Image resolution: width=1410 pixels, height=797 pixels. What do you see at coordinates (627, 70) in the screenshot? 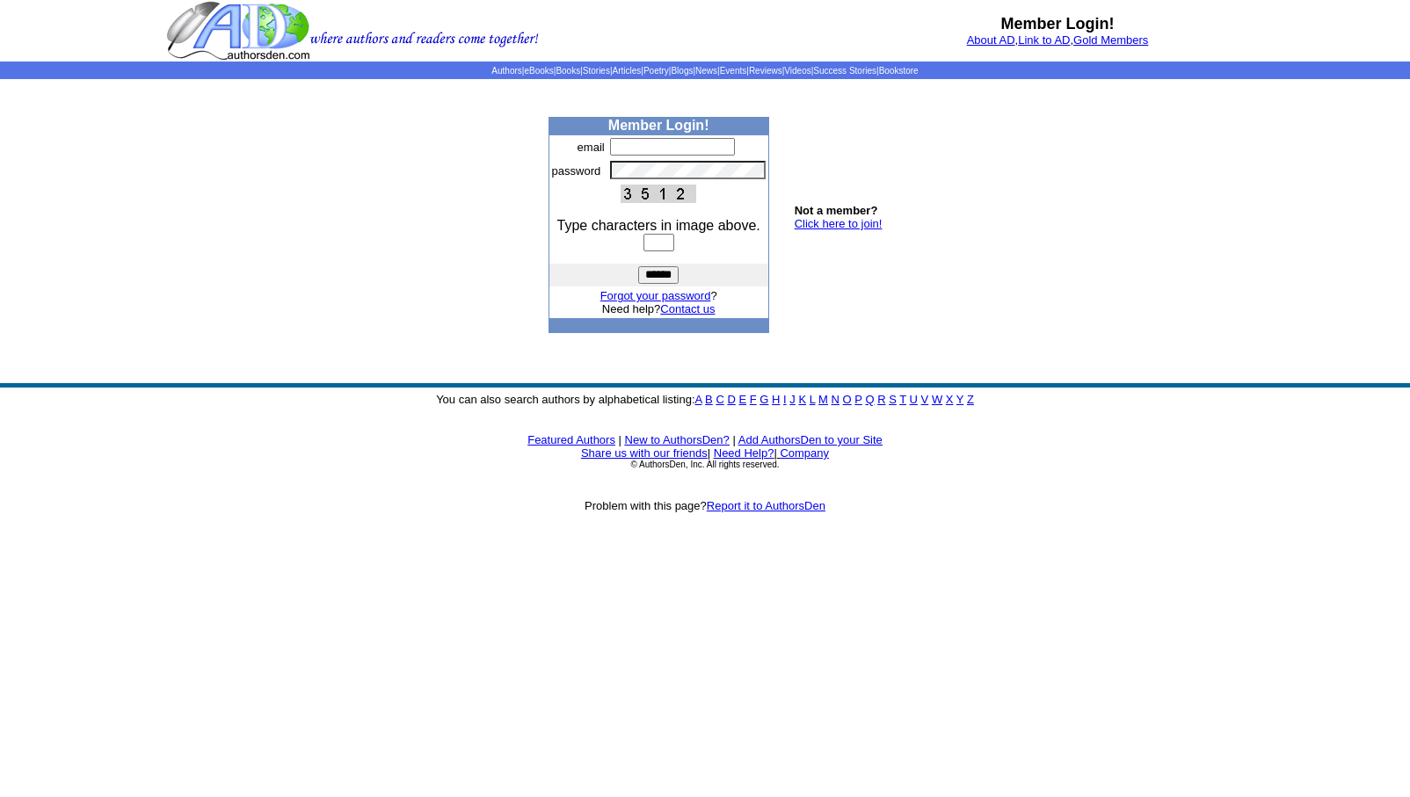
I see `a: Articles` at bounding box center [627, 70].